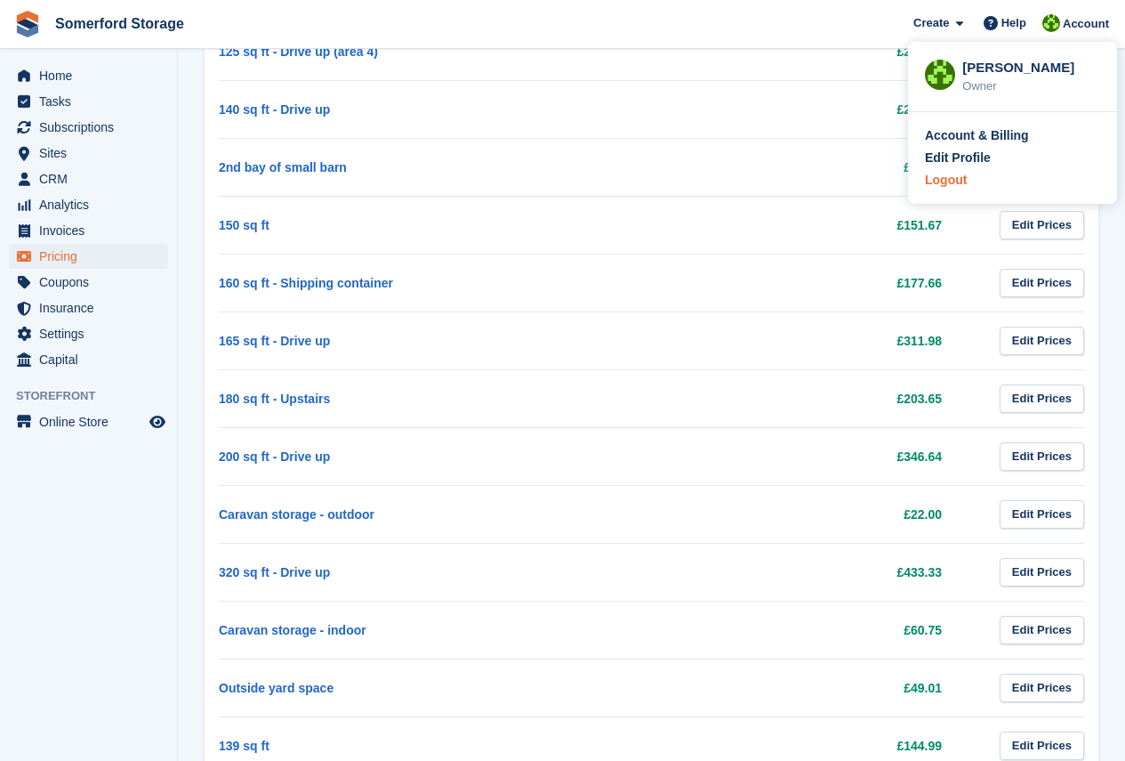 The image size is (1125, 761). I want to click on a: Logout, so click(1012, 180).